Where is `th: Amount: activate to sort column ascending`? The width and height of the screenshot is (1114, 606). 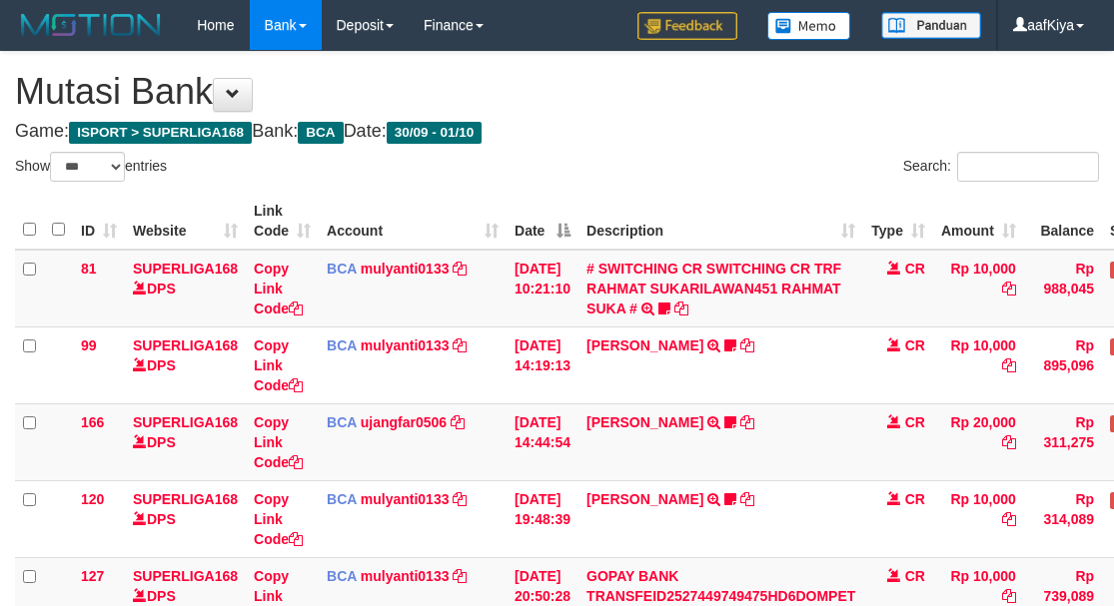 th: Amount: activate to sort column ascending is located at coordinates (978, 221).